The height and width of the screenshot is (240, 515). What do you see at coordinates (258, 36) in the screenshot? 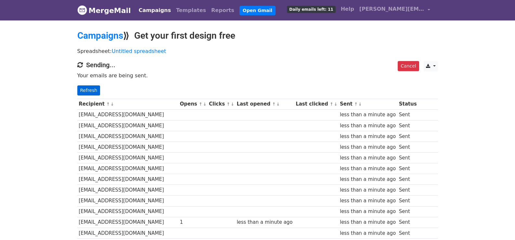
I see `h2: ⟫ Get your first design free` at bounding box center [258, 36].